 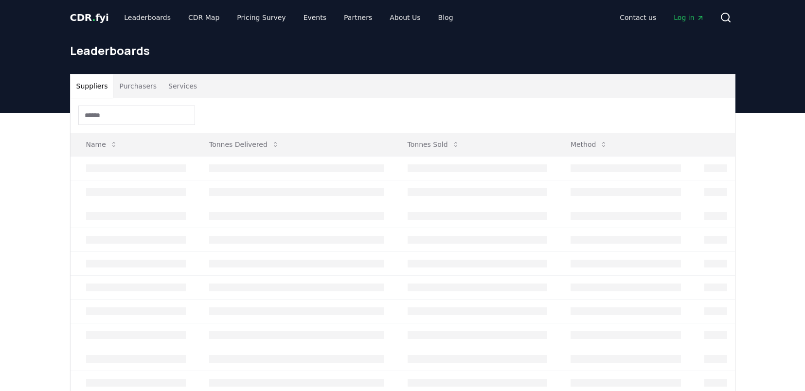 I want to click on a: Contact us, so click(x=638, y=18).